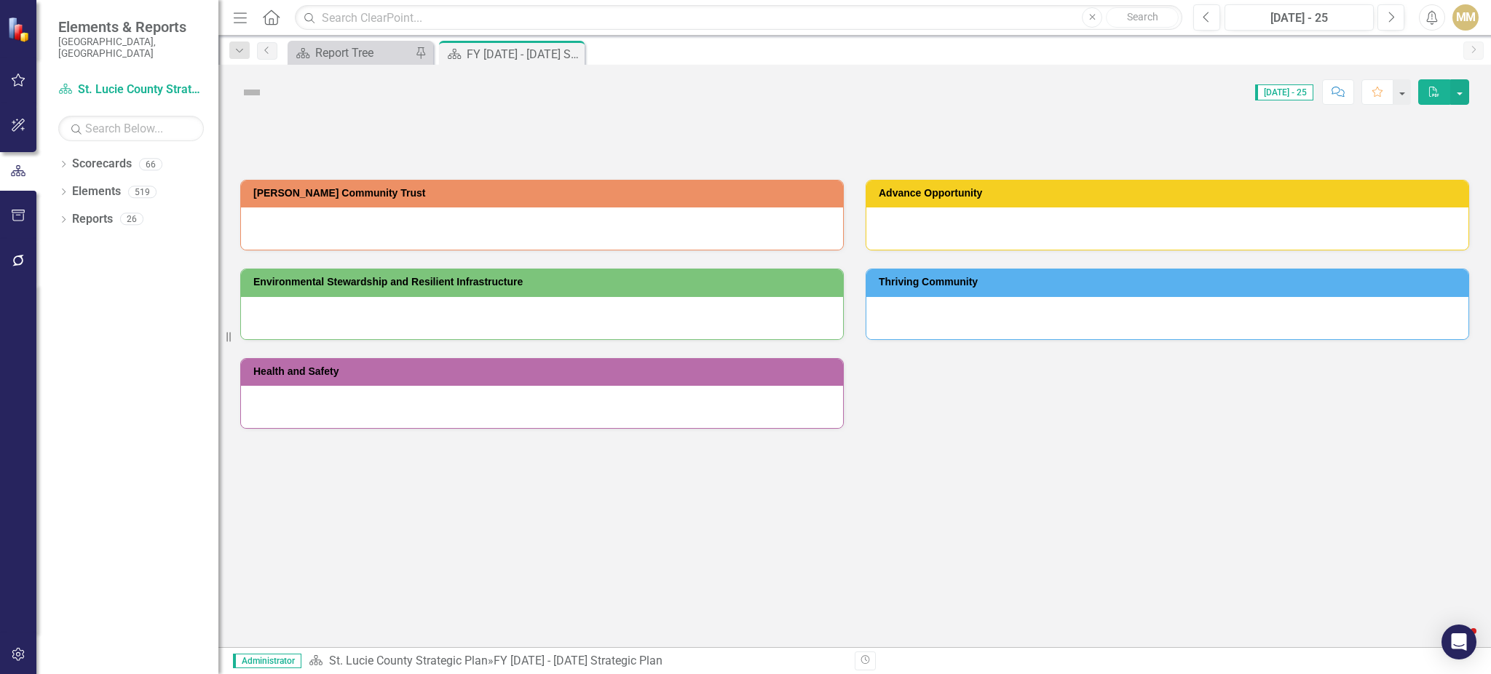 Image resolution: width=1491 pixels, height=674 pixels. Describe the element at coordinates (1465, 17) in the screenshot. I see `button: MM` at that location.